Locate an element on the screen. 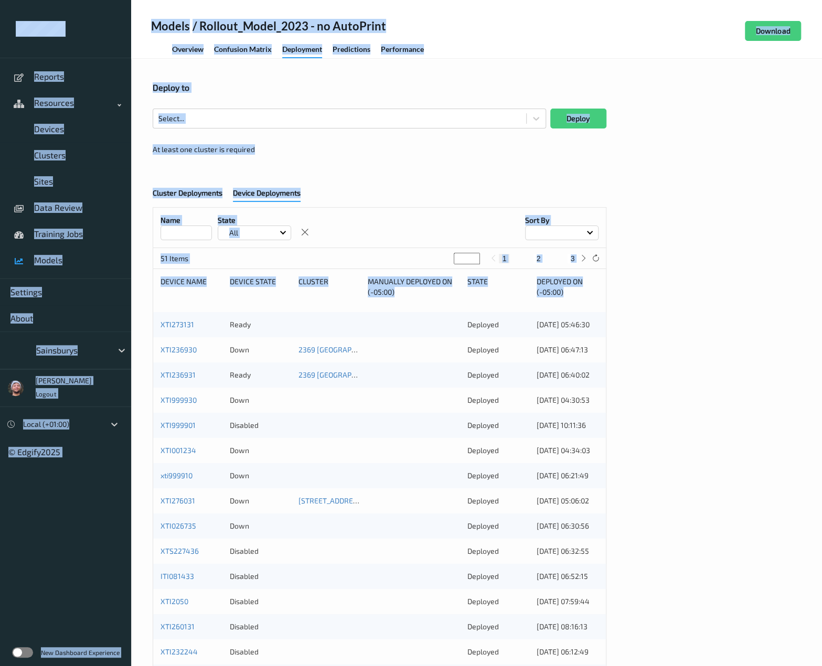 This screenshot has width=822, height=666. a: XTI236930 is located at coordinates (178, 349).